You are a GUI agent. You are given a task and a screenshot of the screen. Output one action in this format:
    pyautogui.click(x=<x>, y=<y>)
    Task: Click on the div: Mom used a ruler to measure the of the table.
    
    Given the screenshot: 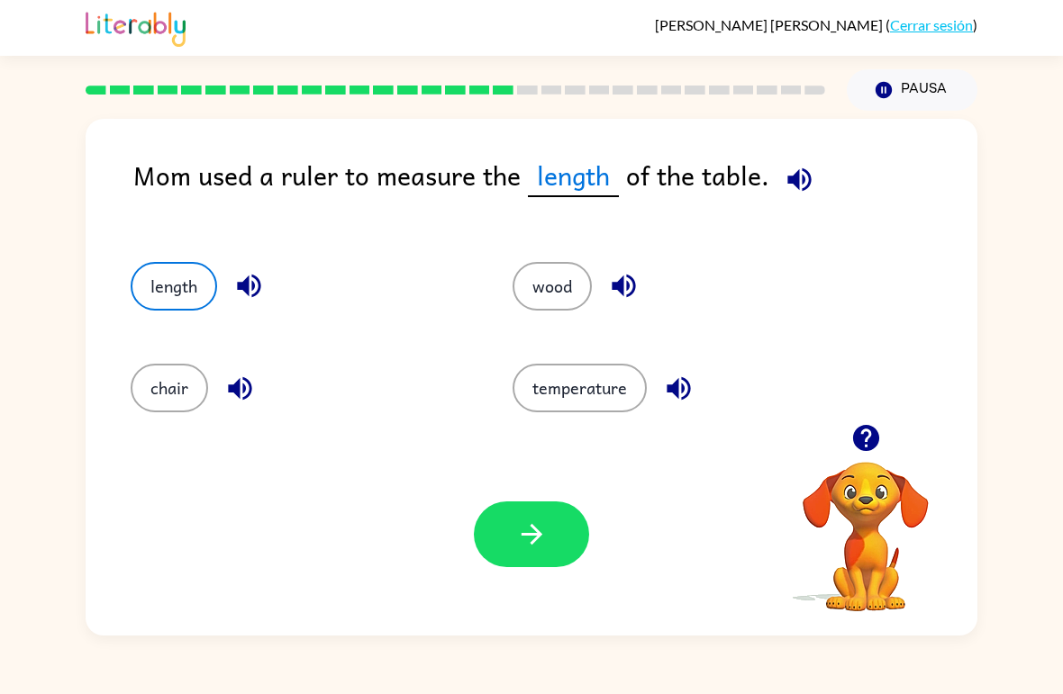 What is the action you would take?
    pyautogui.click(x=555, y=190)
    